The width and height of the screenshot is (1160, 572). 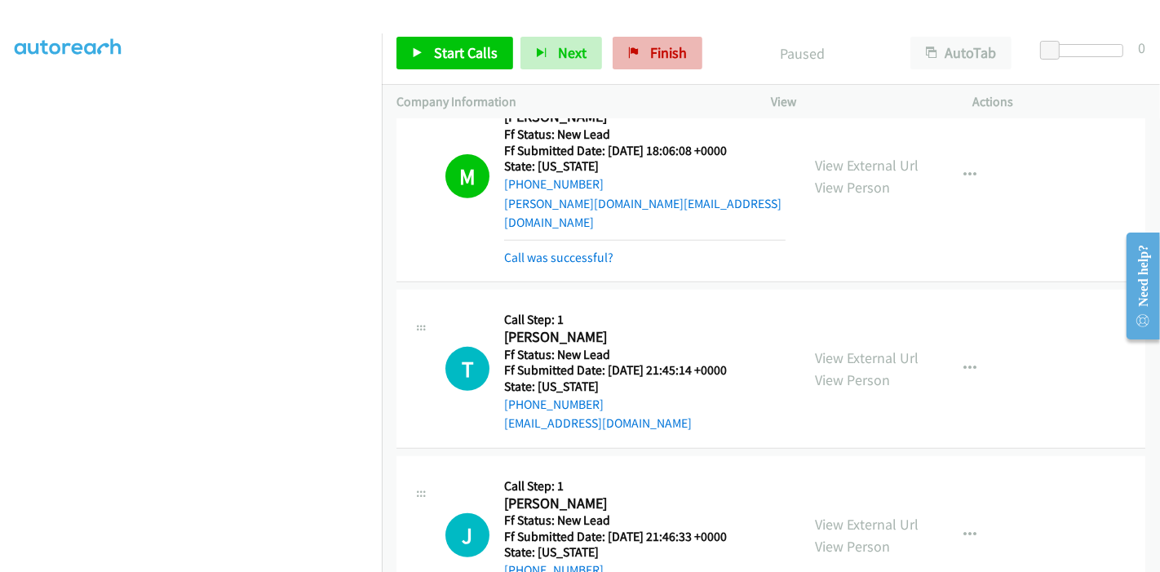 I want to click on div: The call is yet to be attempted, so click(x=467, y=535).